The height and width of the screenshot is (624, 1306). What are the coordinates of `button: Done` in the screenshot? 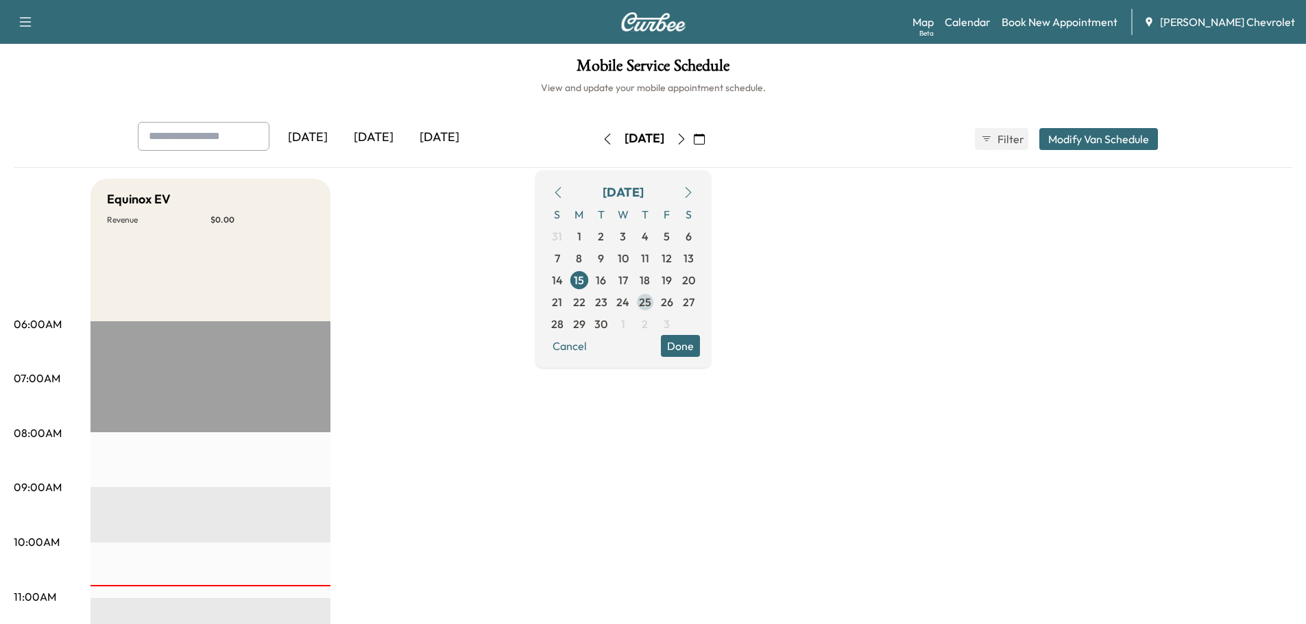 It's located at (680, 346).